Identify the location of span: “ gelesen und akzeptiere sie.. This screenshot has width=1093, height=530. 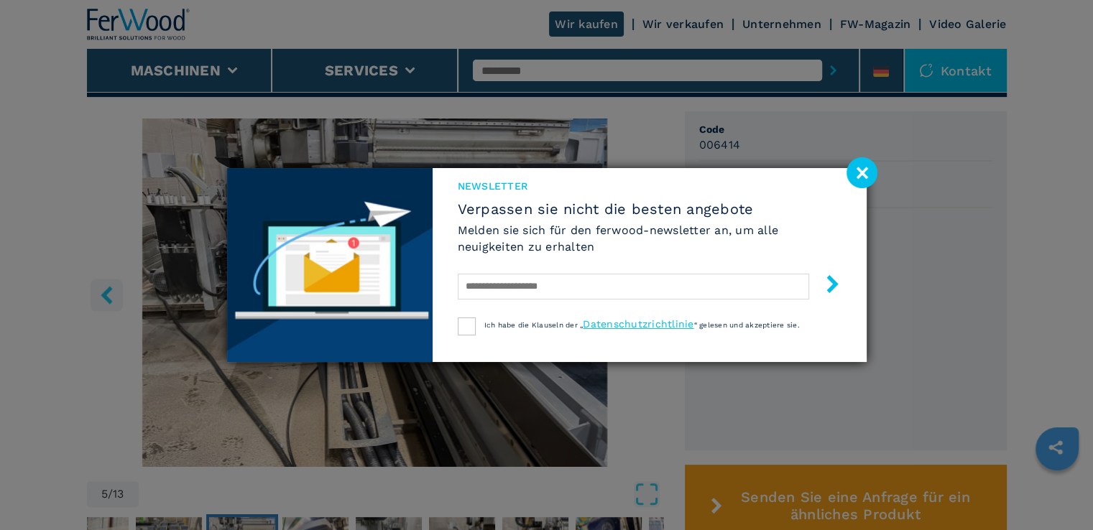
(747, 325).